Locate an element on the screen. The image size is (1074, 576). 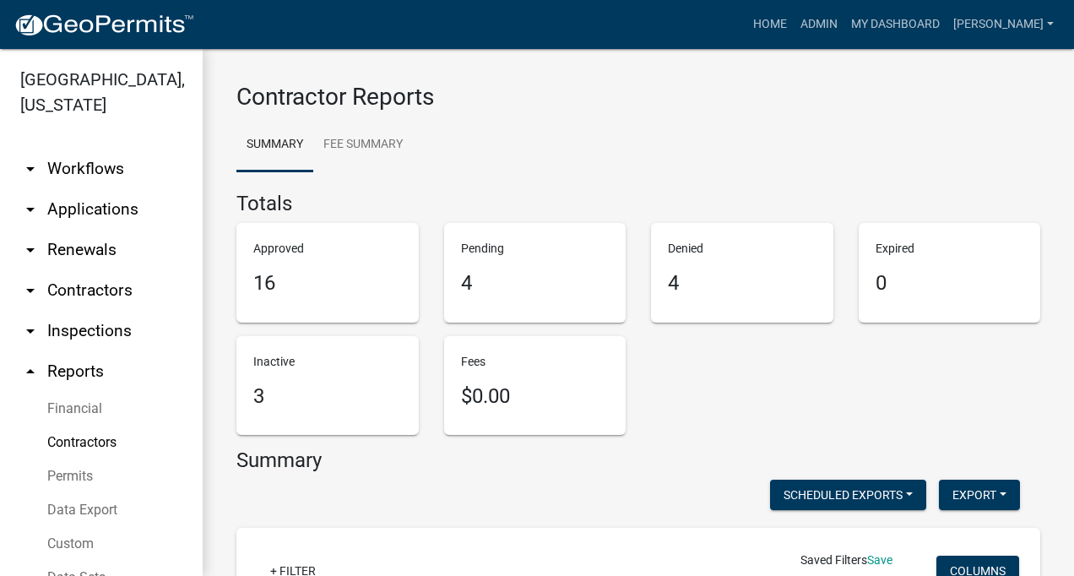
a: Fee Summary is located at coordinates (363, 145).